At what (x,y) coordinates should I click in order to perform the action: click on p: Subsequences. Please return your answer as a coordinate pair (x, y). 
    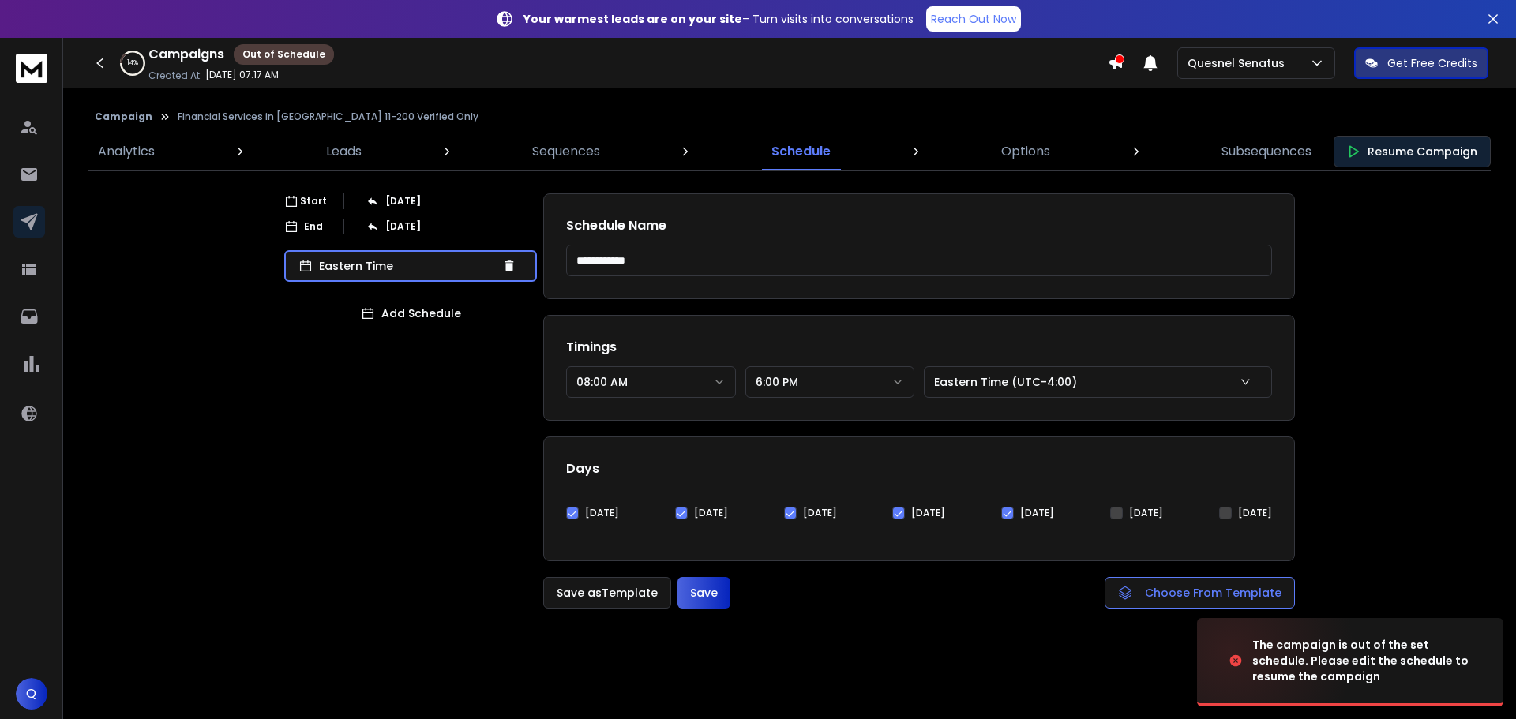
    Looking at the image, I should click on (1266, 152).